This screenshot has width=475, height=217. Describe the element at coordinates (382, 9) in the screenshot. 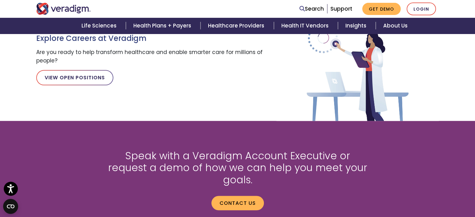

I see `a: Get Demo` at that location.